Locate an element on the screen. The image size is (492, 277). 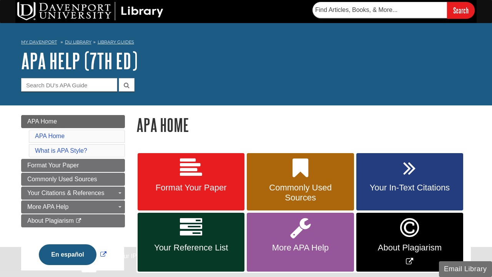
a: DU Library is located at coordinates (78, 42).